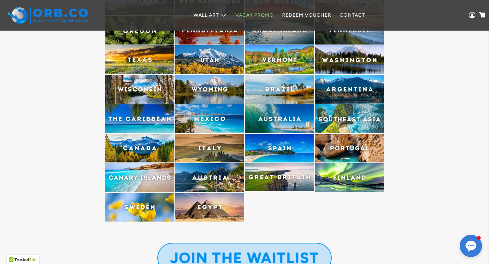 This screenshot has width=489, height=264. Describe the element at coordinates (254, 15) in the screenshot. I see `a: Vacay Promo` at that location.